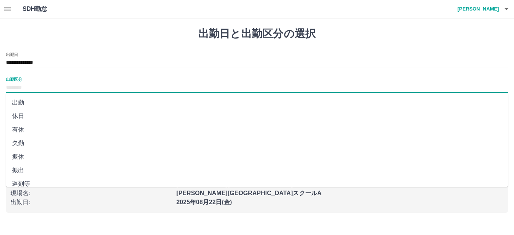 This screenshot has height=235, width=514. Describe the element at coordinates (257, 116) in the screenshot. I see `li: 休日` at that location.